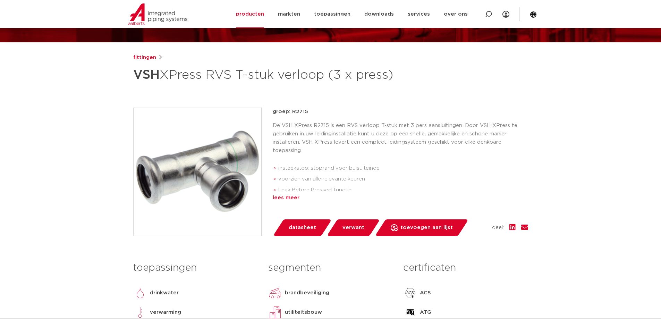 This screenshot has width=661, height=319. Describe the element at coordinates (400, 138) in the screenshot. I see `p: De VSH XPress R2715 is een RVS verloop T-stuk met 3 pers aansluitingen. Door VSH XPress te gebrui...` at that location.